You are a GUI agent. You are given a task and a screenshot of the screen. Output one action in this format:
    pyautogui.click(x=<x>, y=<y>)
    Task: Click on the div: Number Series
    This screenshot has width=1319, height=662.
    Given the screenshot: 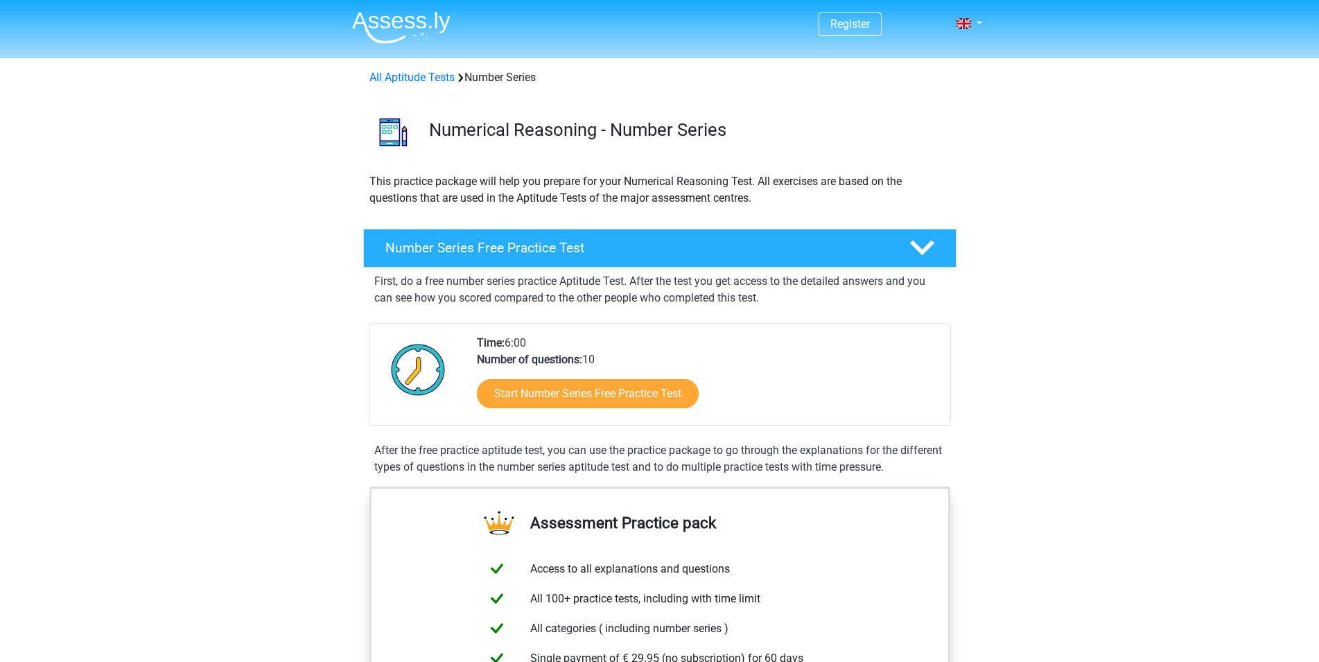 What is the action you would take?
    pyautogui.click(x=660, y=78)
    